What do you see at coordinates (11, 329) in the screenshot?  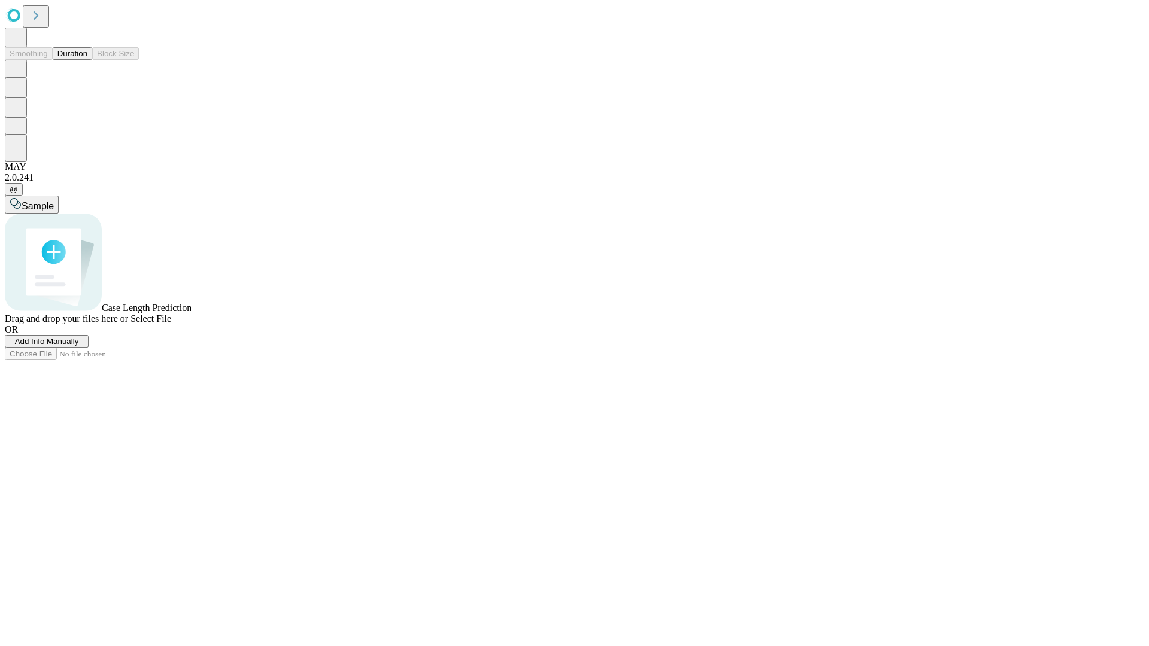 I see `span: OR` at bounding box center [11, 329].